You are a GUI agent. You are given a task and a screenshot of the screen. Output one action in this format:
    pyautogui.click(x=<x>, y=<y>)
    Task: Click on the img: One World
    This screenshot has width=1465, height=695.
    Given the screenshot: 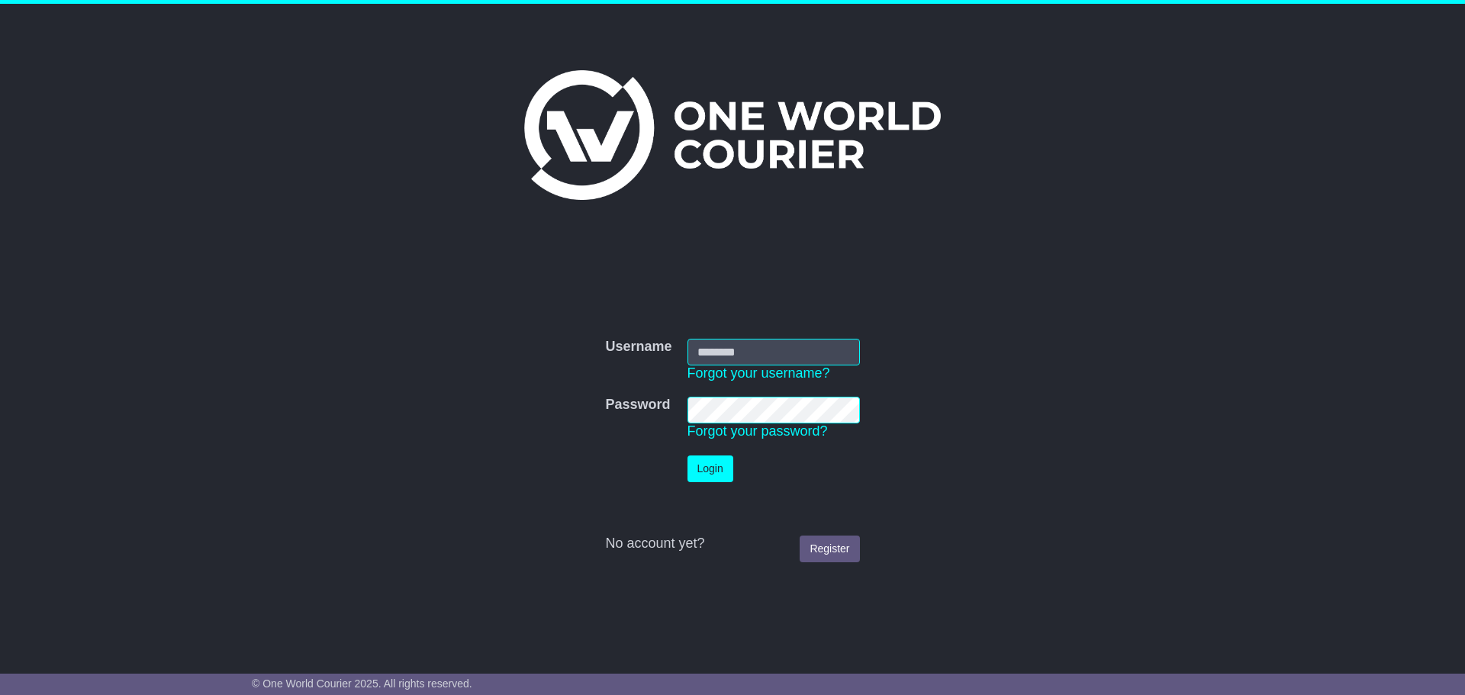 What is the action you would take?
    pyautogui.click(x=733, y=135)
    